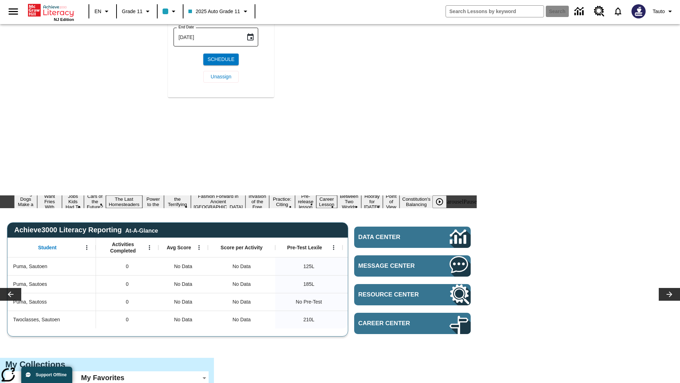 The image size is (680, 383). Describe the element at coordinates (221, 77) in the screenshot. I see `button: Unassign` at that location.